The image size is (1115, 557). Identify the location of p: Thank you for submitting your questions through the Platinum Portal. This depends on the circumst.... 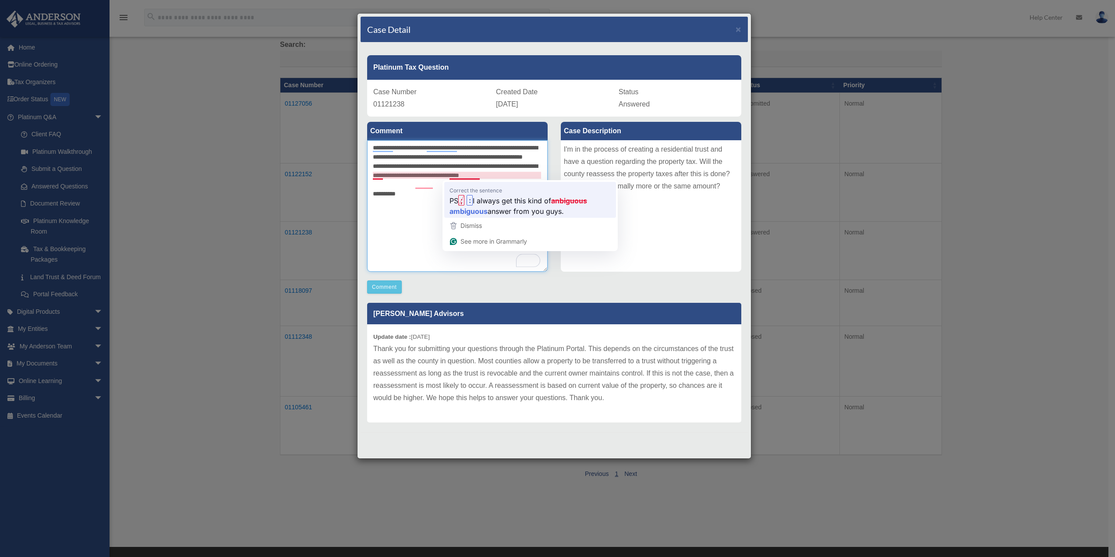
(554, 373).